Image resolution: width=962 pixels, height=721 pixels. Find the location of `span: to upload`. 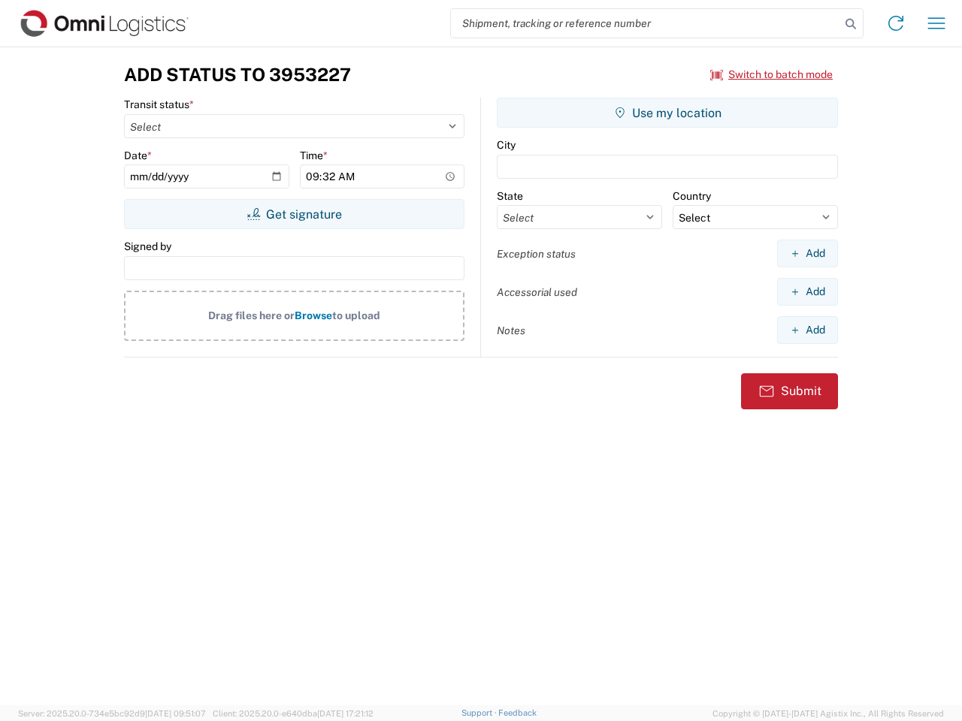

span: to upload is located at coordinates (356, 316).